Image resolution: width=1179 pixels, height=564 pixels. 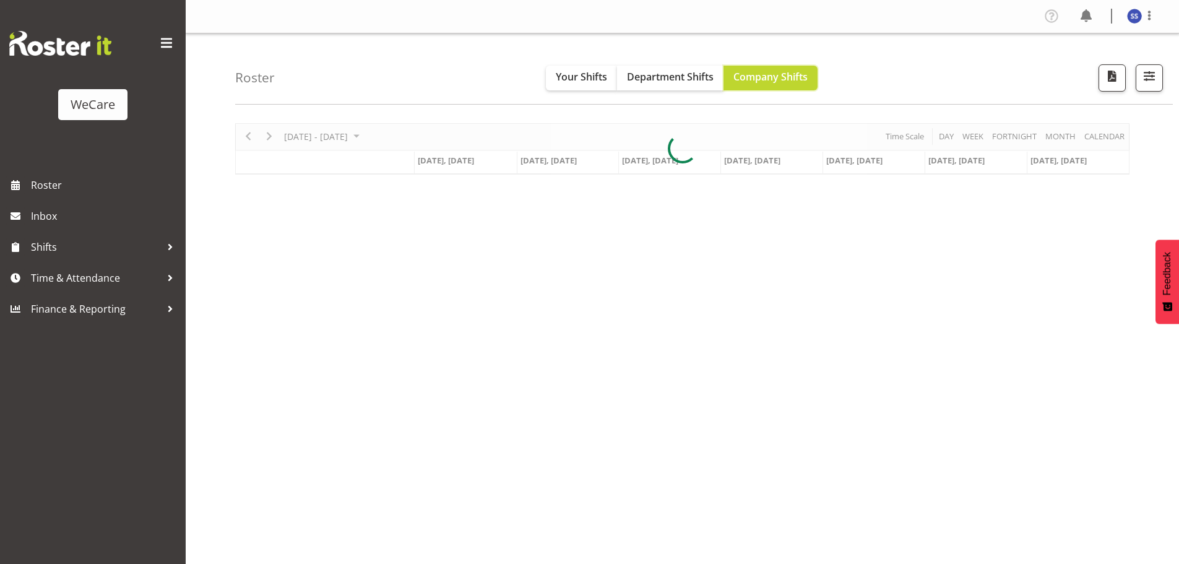 What do you see at coordinates (96, 278) in the screenshot?
I see `span: Time & Attendance` at bounding box center [96, 278].